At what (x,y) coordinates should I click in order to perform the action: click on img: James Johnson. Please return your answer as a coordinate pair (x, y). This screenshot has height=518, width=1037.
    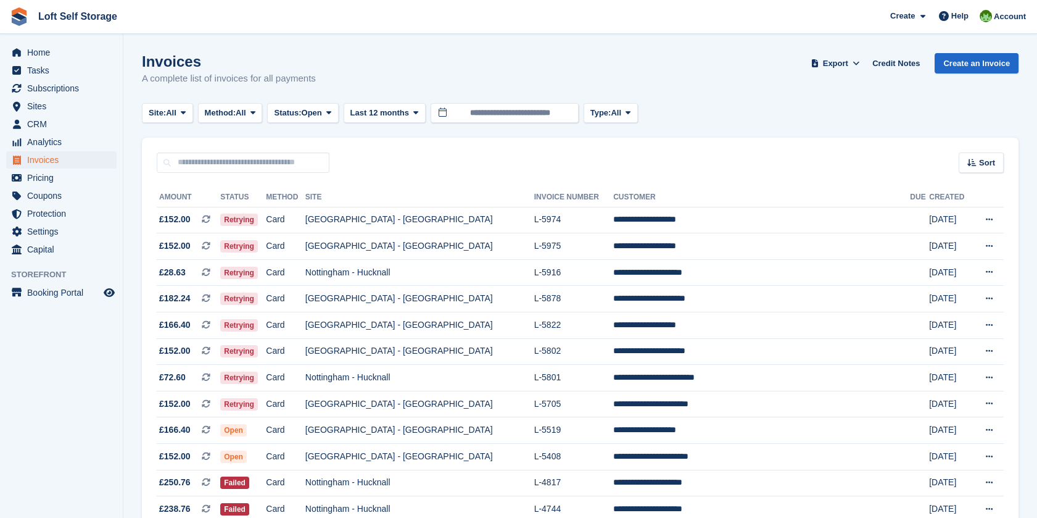
    Looking at the image, I should click on (986, 16).